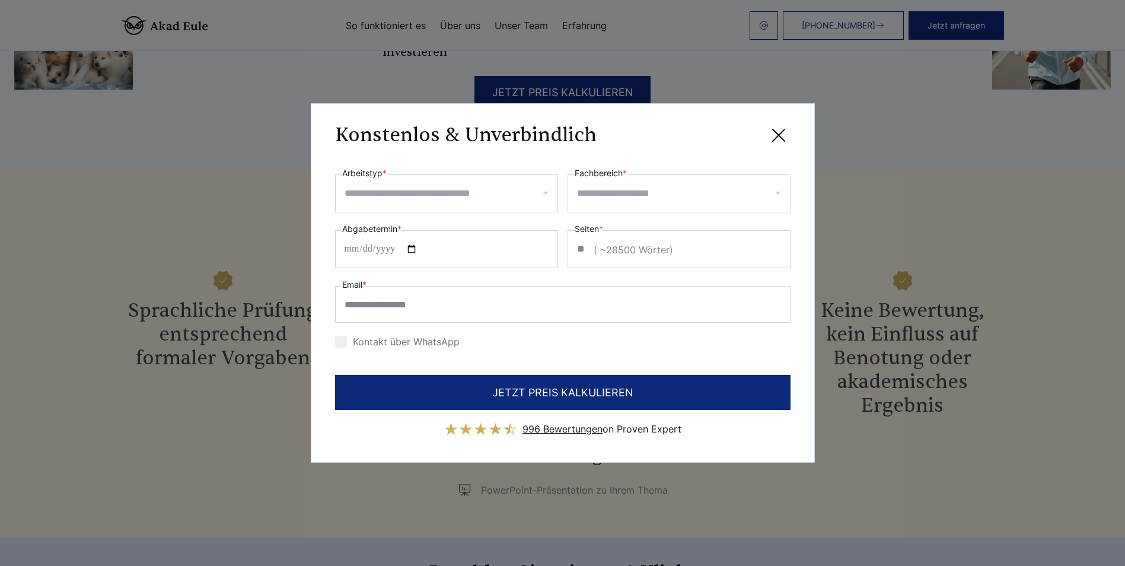 This screenshot has width=1125, height=566. What do you see at coordinates (562, 429) in the screenshot?
I see `span: 996 Bewertungen` at bounding box center [562, 429].